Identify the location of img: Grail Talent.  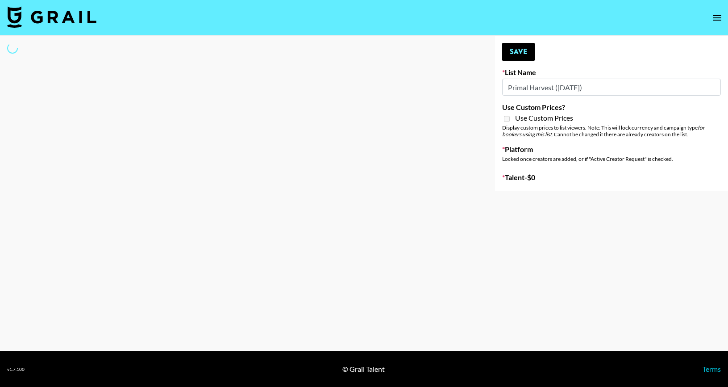
(52, 17).